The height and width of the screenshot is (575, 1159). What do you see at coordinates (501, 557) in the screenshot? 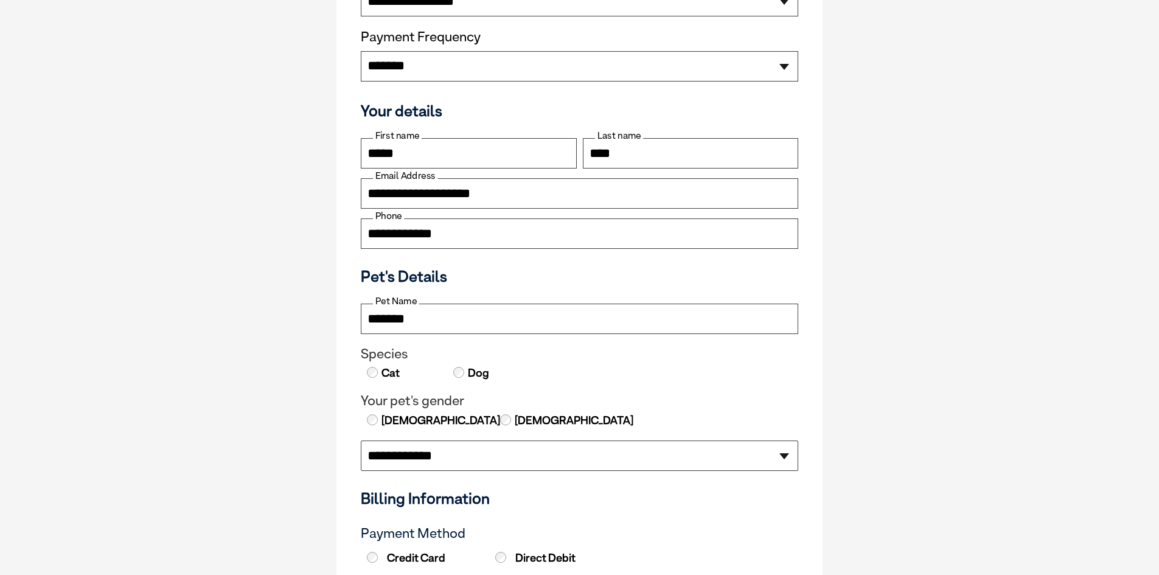
I see `input: Direct Debit` at bounding box center [501, 557].